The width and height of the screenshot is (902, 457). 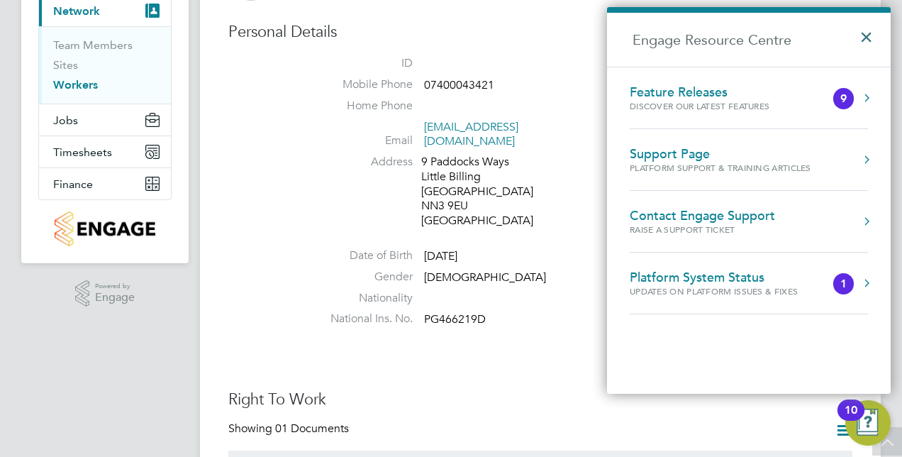 I want to click on span: Engage, so click(x=115, y=297).